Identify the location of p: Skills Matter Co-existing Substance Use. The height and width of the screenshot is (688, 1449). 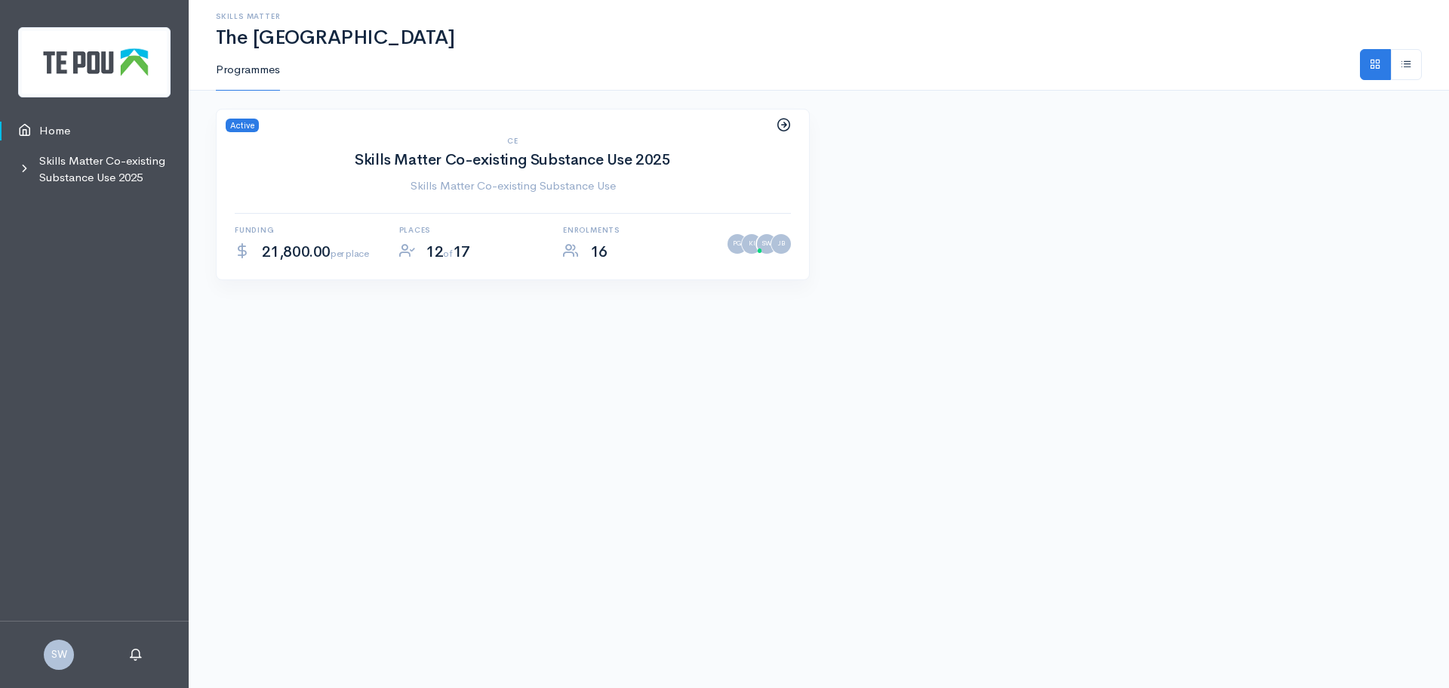
(512, 186).